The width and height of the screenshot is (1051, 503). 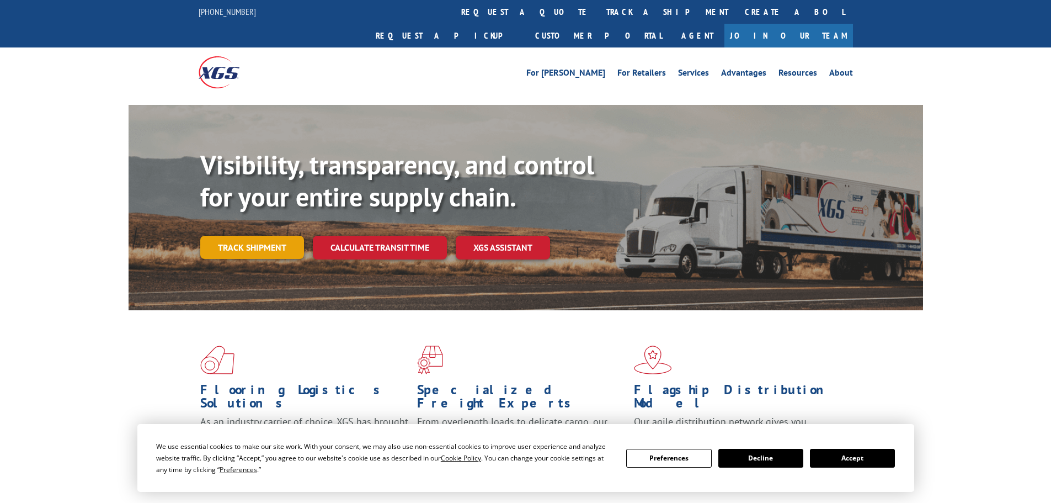 What do you see at coordinates (503, 247) in the screenshot?
I see `a: XGS ASSISTANT` at bounding box center [503, 247].